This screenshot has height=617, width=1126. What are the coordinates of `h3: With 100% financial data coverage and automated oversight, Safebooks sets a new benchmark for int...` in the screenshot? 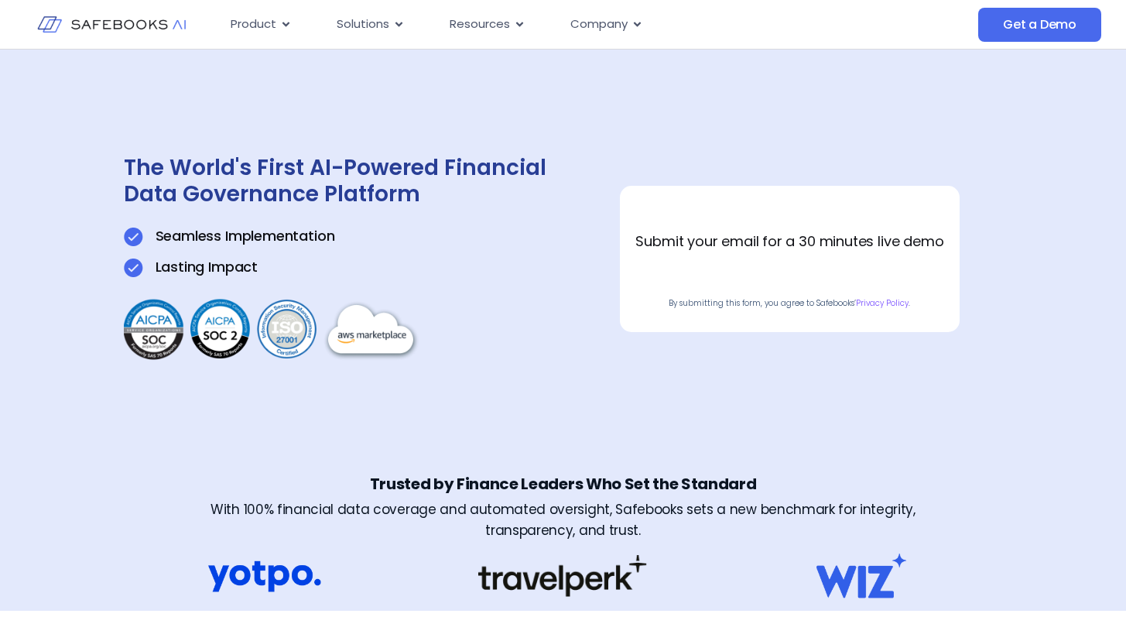 It's located at (562, 520).